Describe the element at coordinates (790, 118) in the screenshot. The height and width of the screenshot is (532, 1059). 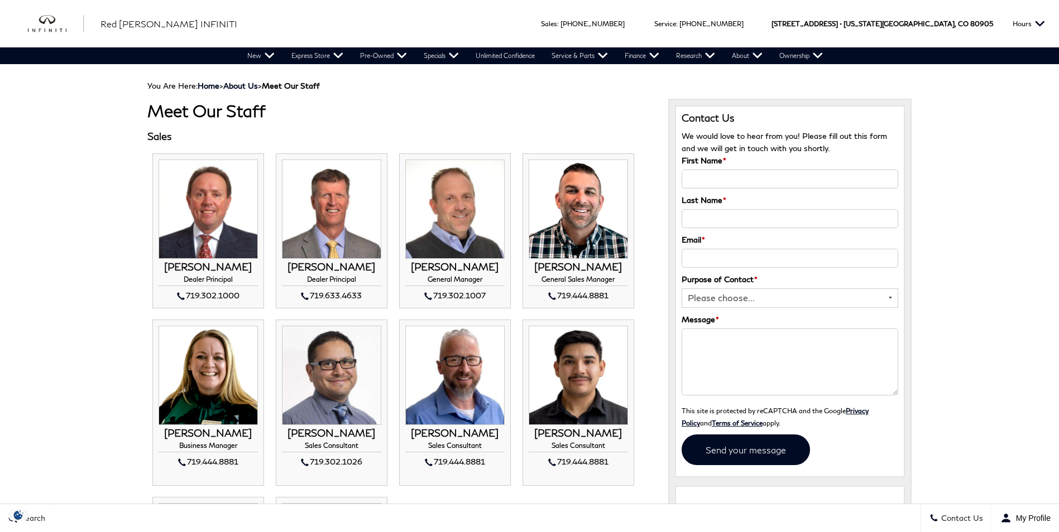
I see `h3: Contact Us` at that location.